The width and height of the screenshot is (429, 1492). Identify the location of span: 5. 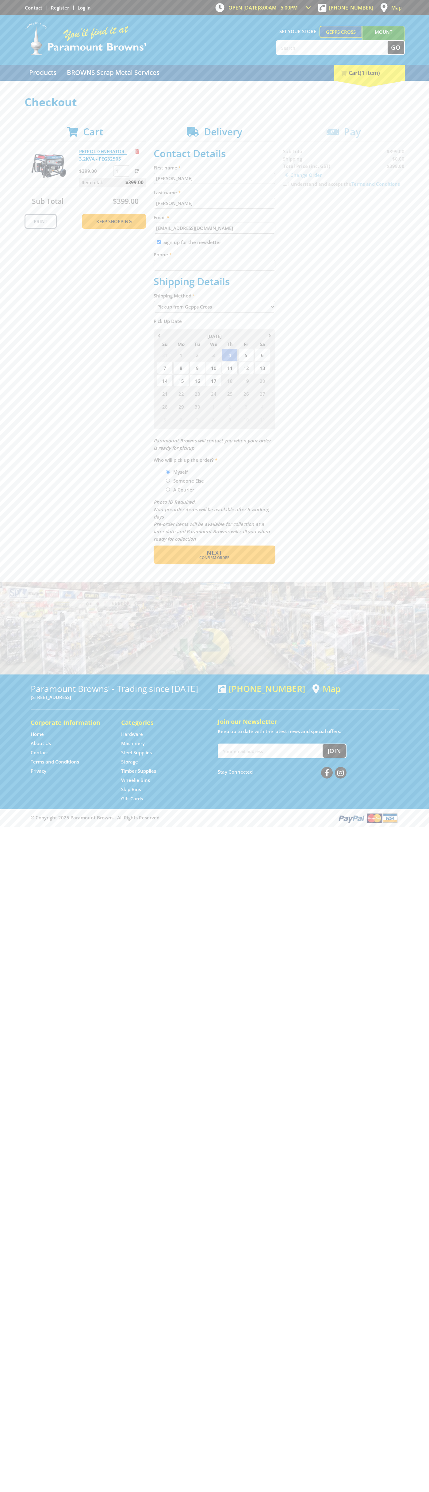
(246, 355).